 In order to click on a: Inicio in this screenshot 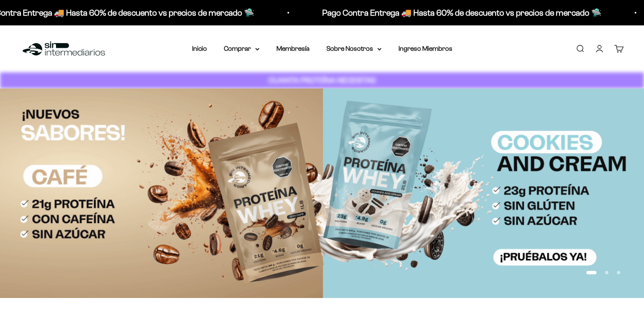, I will do `click(199, 48)`.